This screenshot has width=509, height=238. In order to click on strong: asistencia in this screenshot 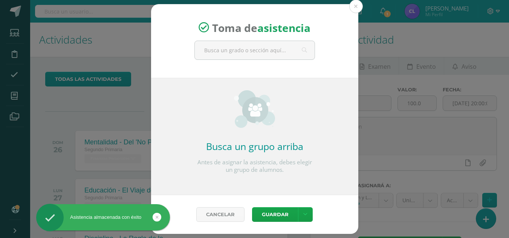, I will do `click(284, 27)`.